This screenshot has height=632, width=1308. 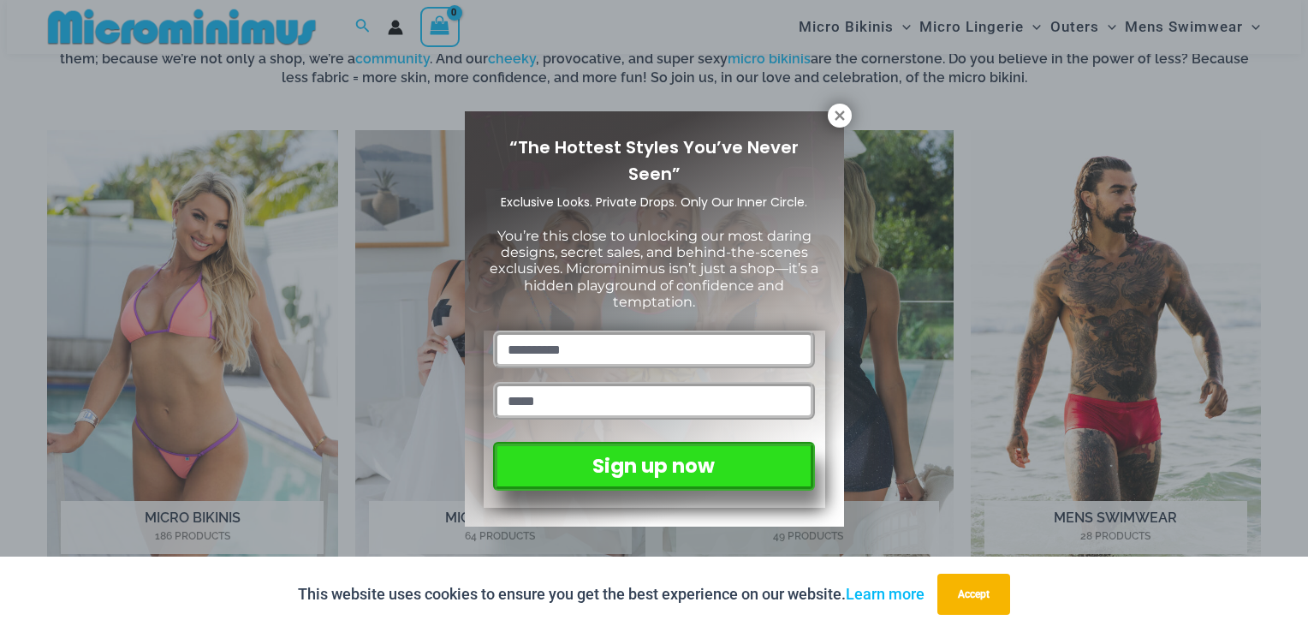 What do you see at coordinates (885, 593) in the screenshot?
I see `a: Learn more` at bounding box center [885, 593].